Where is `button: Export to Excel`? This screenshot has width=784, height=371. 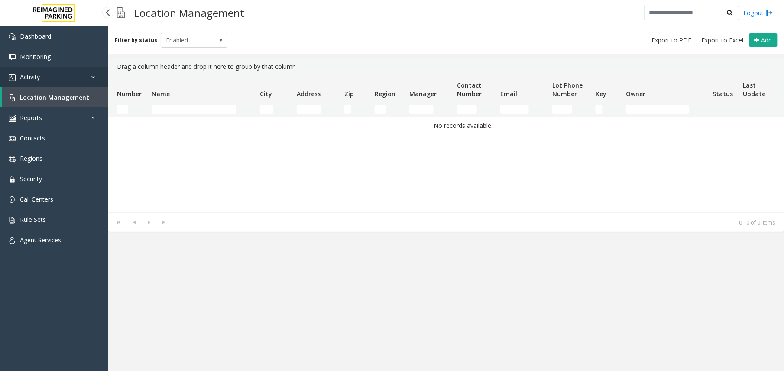
button: Export to Excel is located at coordinates (723, 40).